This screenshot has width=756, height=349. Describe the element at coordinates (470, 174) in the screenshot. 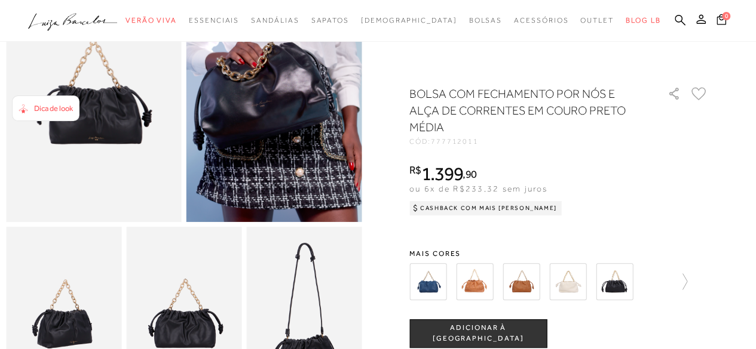

I see `span: 90` at that location.